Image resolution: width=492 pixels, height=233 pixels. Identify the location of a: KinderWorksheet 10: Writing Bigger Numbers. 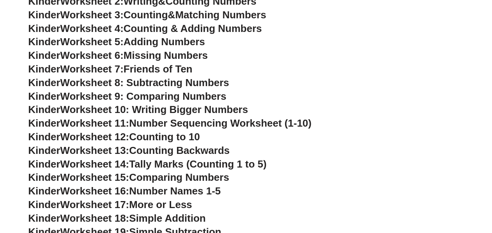
(138, 109).